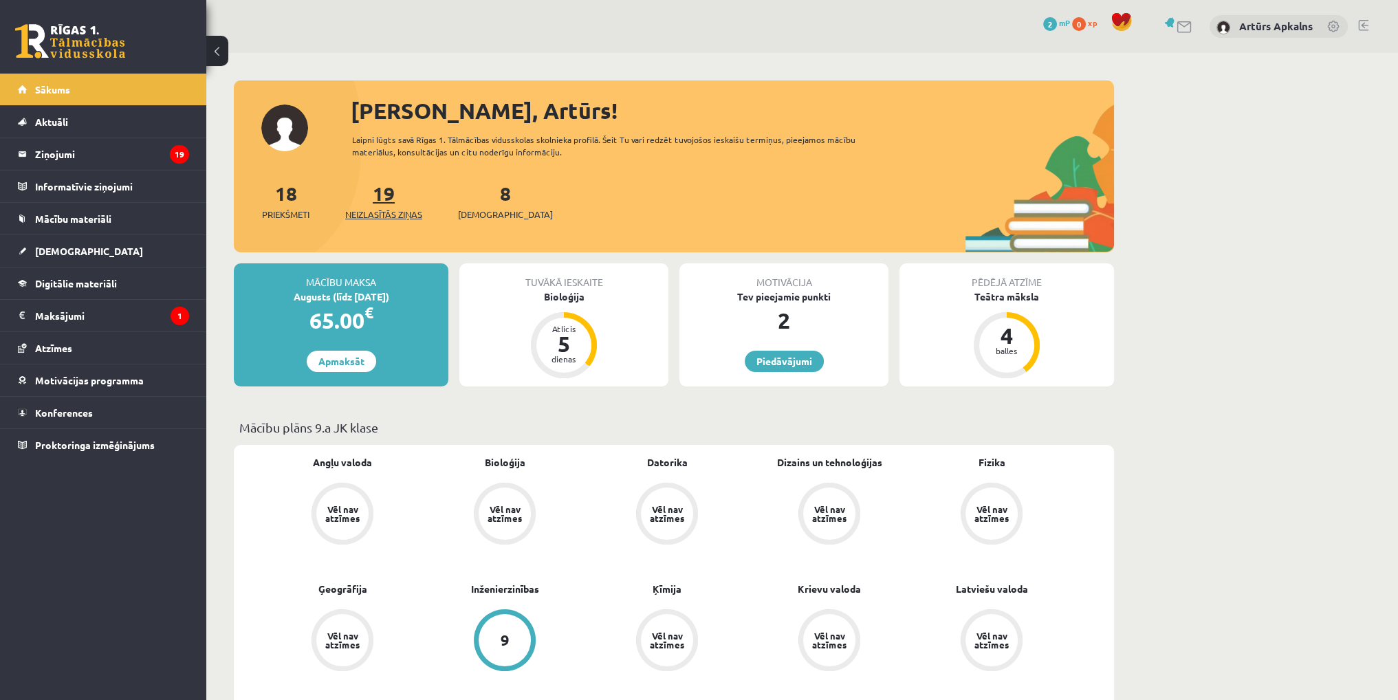 Image resolution: width=1398 pixels, height=700 pixels. Describe the element at coordinates (564, 329) in the screenshot. I see `div: Atlicis` at that location.